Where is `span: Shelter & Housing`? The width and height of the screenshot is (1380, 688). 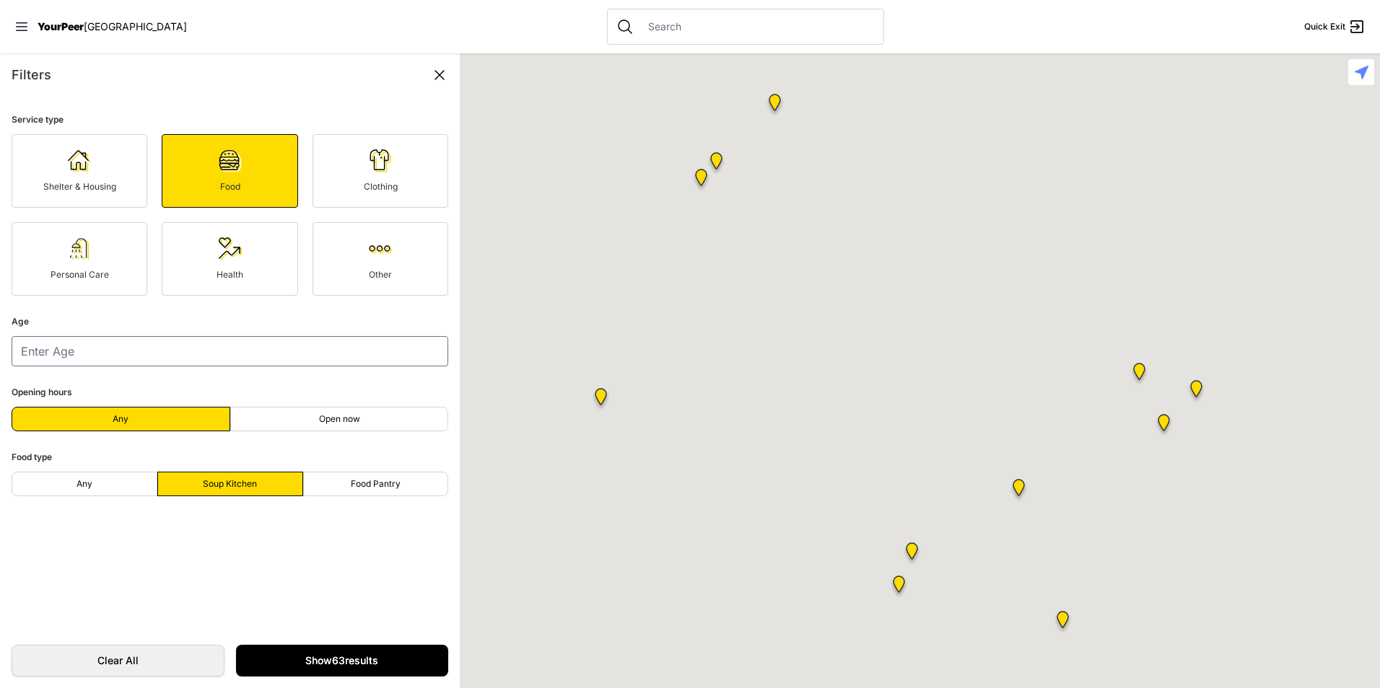 span: Shelter & Housing is located at coordinates (79, 186).